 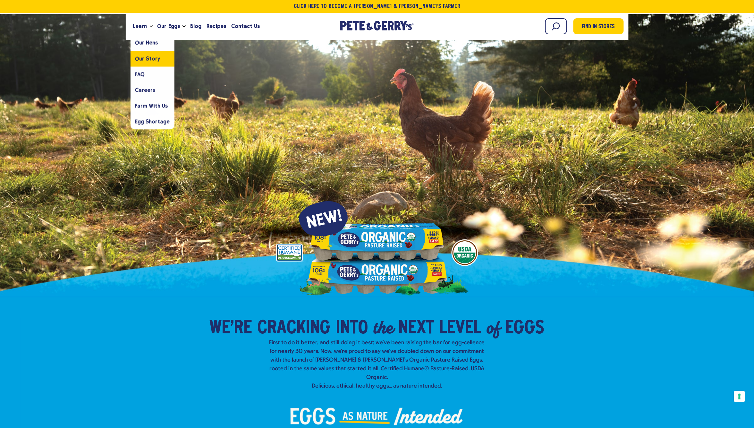 What do you see at coordinates (151, 26) in the screenshot?
I see `button: Open the dropdown menu for Learn` at bounding box center [151, 26].